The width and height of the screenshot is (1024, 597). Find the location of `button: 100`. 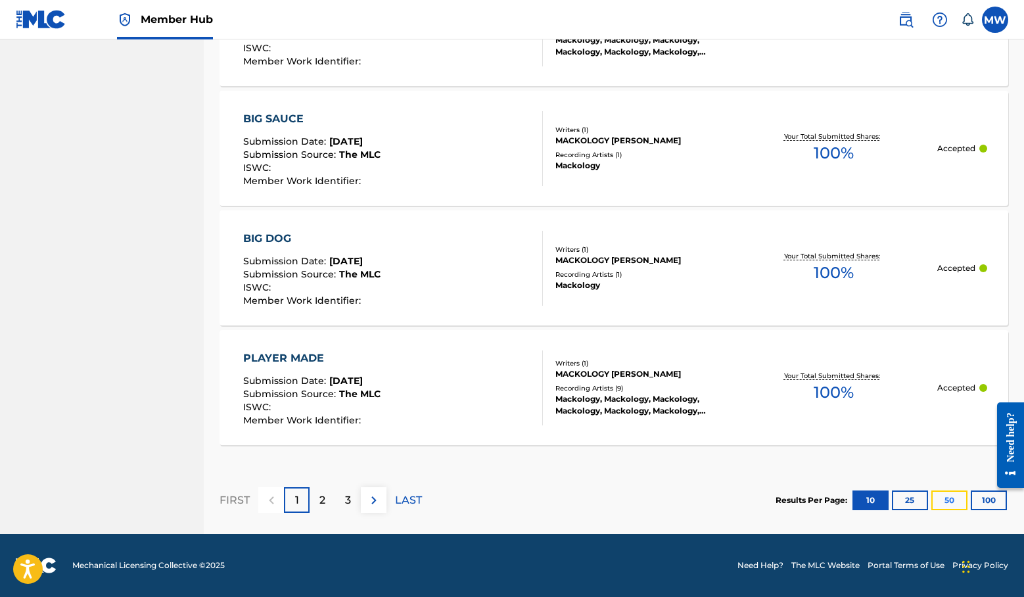

button: 100 is located at coordinates (988, 500).